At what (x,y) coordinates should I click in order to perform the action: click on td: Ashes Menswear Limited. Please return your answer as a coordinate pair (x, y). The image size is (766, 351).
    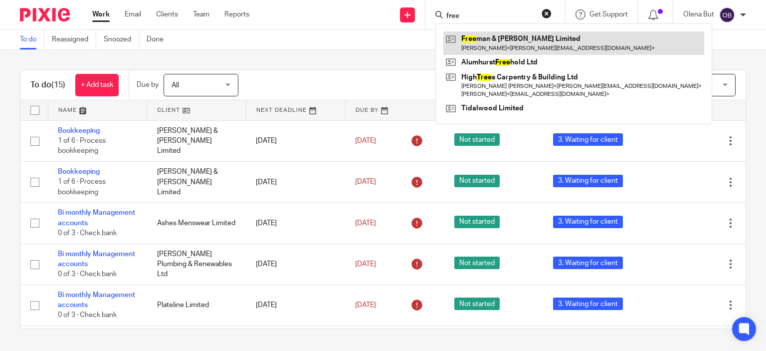
    Looking at the image, I should click on (197, 223).